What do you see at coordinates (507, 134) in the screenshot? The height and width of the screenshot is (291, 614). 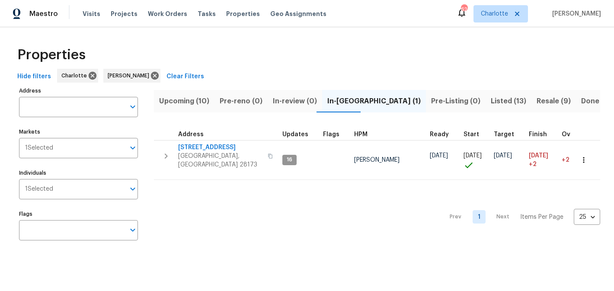 I see `div: Target renovation project end date` at bounding box center [507, 134].